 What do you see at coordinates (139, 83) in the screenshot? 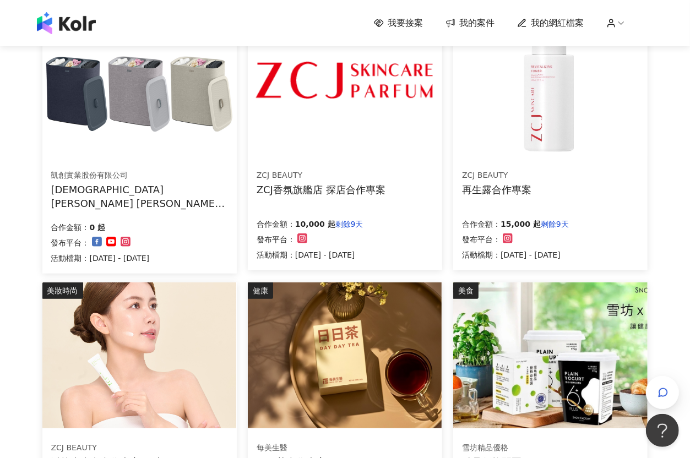
I see `img: 英國Joseph Joseph Tota 90L 分類洗衣籃(三格)` at bounding box center [139, 83].